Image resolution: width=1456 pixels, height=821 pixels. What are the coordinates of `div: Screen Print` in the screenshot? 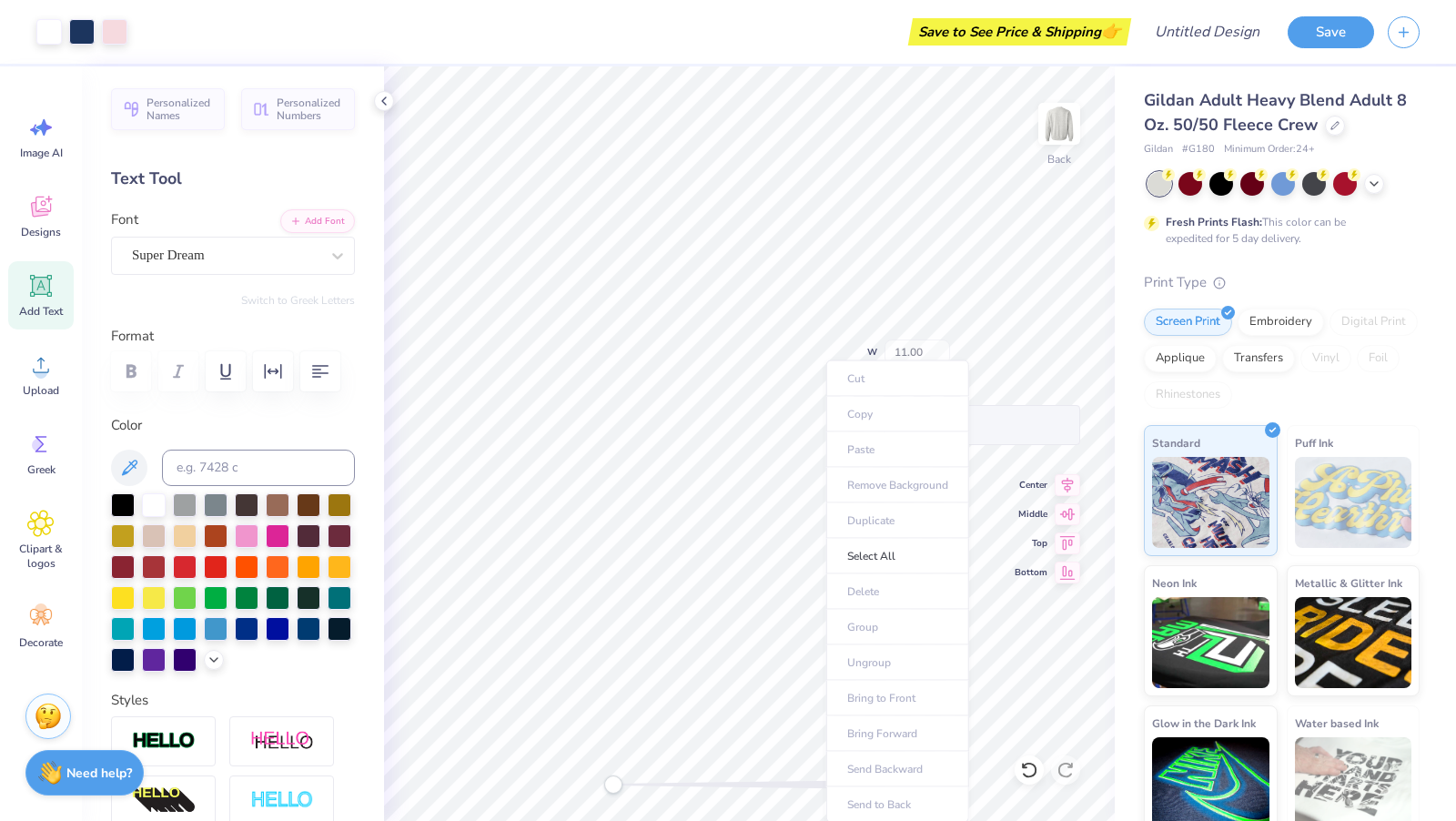 It's located at (1188, 322).